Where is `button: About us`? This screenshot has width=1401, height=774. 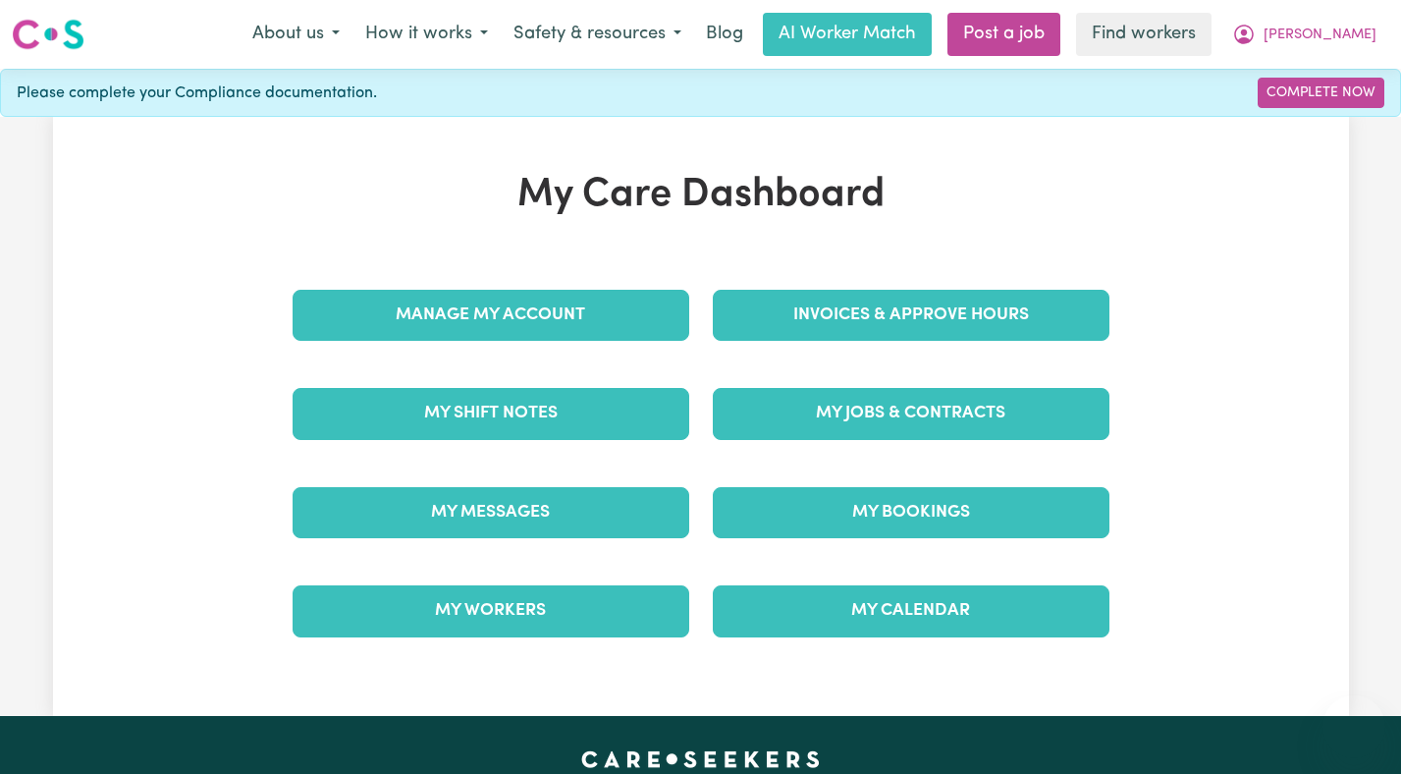 button: About us is located at coordinates (295, 34).